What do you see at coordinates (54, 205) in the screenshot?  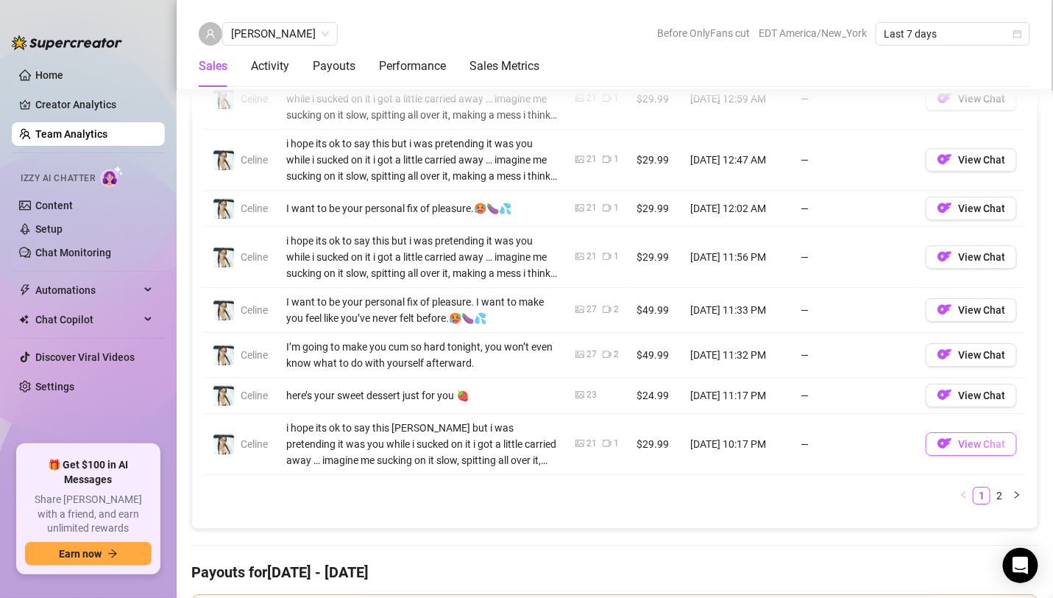 I see `a: Content` at bounding box center [54, 205].